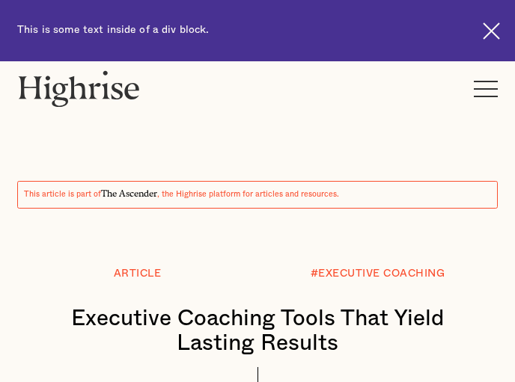 The width and height of the screenshot is (515, 382). I want to click on span: The Ascender, so click(129, 191).